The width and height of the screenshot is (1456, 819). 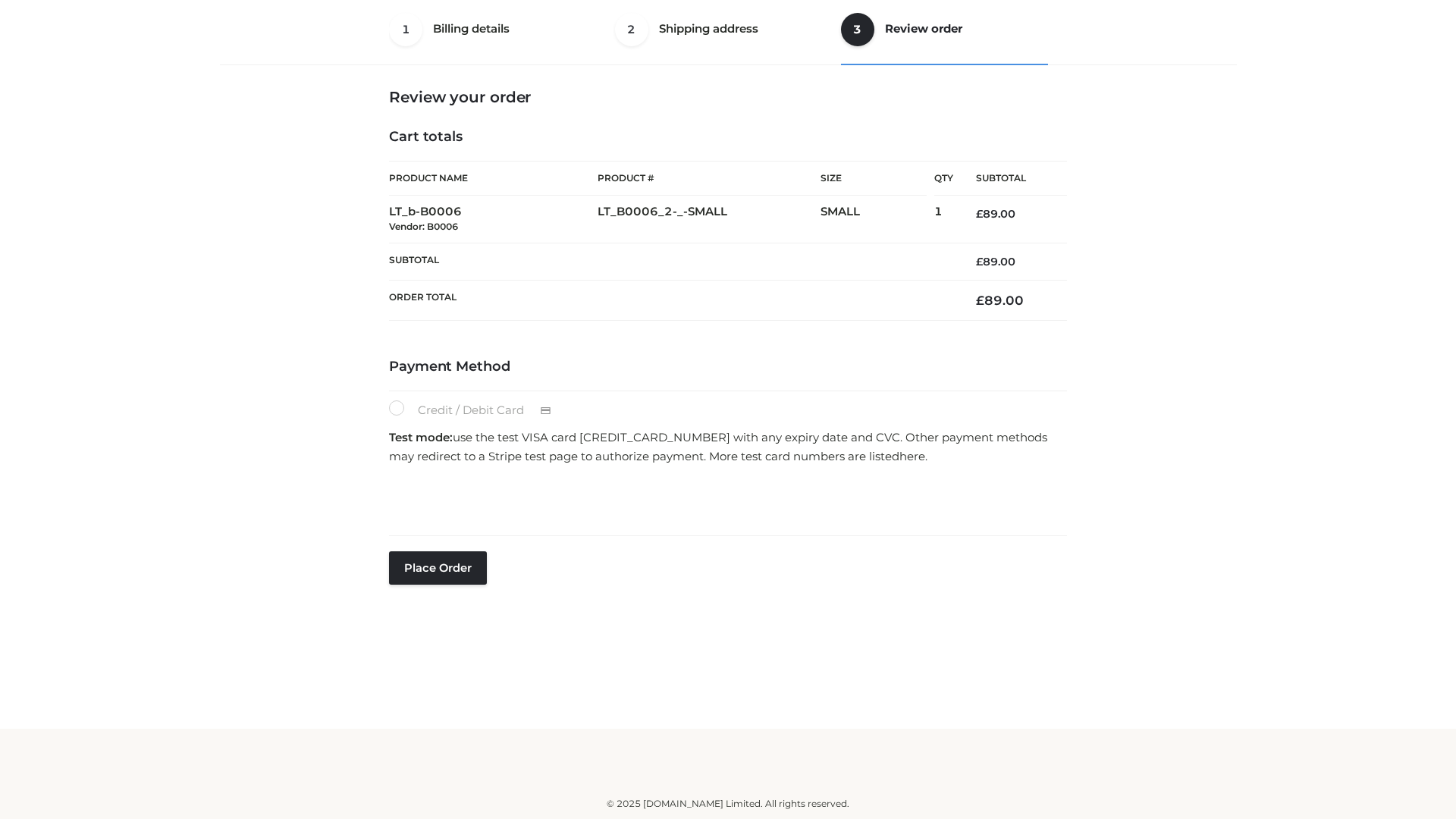 What do you see at coordinates (421, 437) in the screenshot?
I see `strong: Test mode:` at bounding box center [421, 437].